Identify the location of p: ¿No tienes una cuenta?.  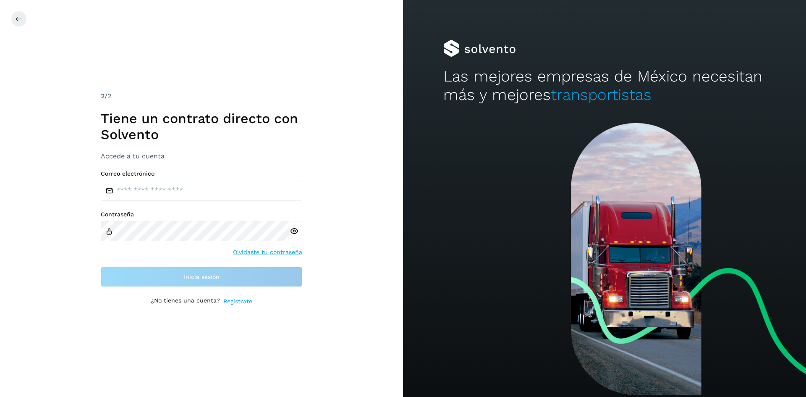
(185, 301).